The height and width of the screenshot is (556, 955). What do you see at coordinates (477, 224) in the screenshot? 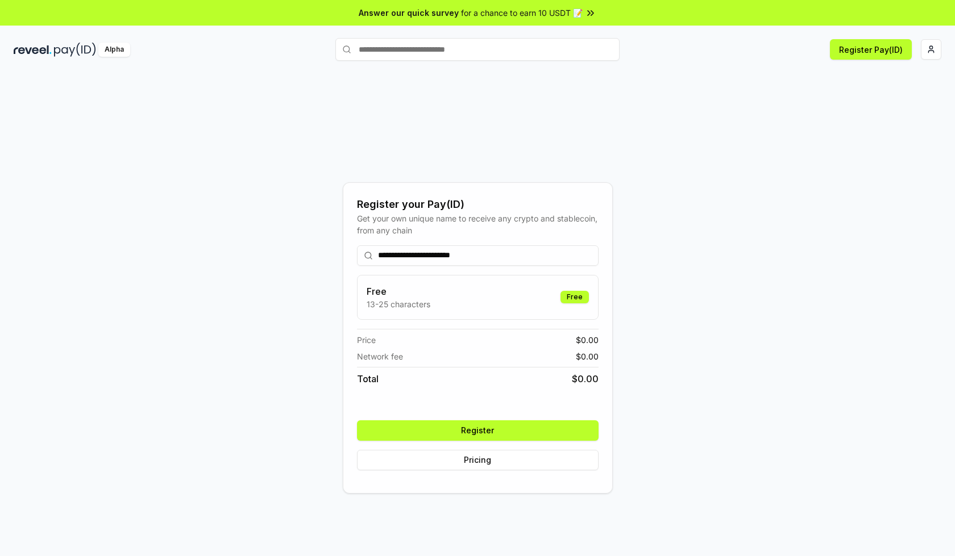
I see `div: Get your own unique name to receive any crypto and stablecoin, from any chain` at bounding box center [477, 224].